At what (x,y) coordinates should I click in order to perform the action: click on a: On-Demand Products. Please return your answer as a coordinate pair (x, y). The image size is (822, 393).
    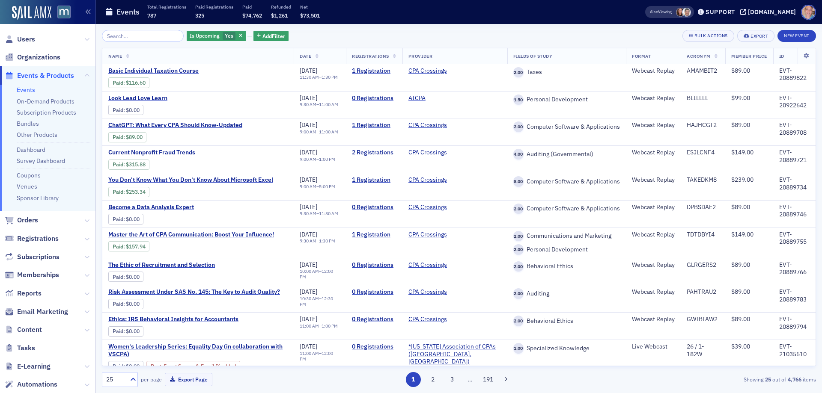
    Looking at the image, I should click on (45, 101).